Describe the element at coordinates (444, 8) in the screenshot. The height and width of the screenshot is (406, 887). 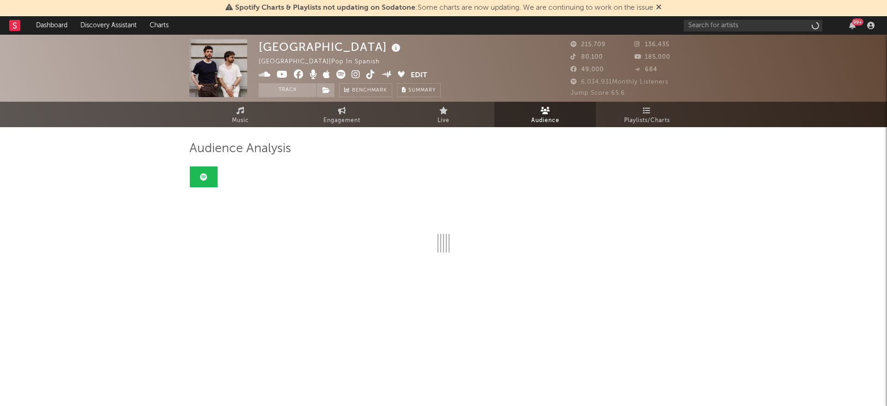
I see `span: : Some charts are now updating. We are continuing to work on the issue` at that location.